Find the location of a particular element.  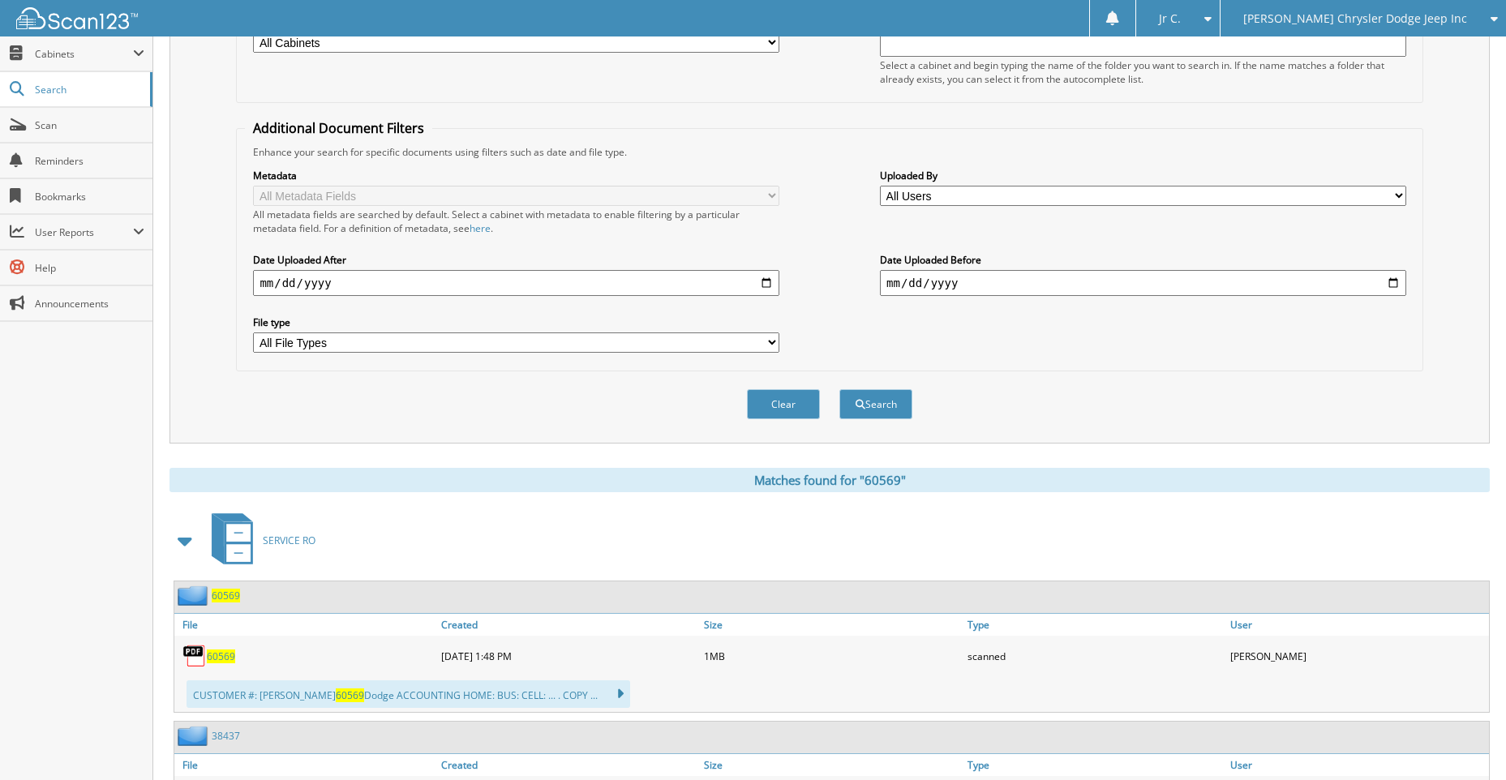

label: Date Uploaded Before is located at coordinates (1143, 260).